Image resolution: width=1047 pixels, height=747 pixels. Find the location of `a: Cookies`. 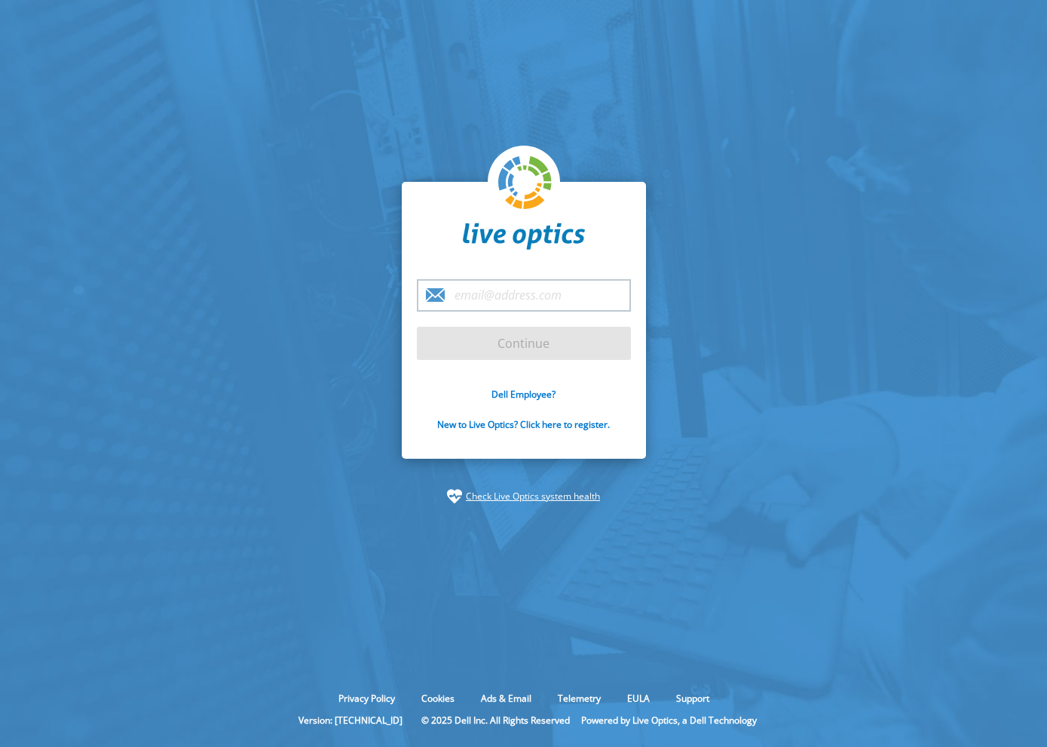

a: Cookies is located at coordinates (438, 698).